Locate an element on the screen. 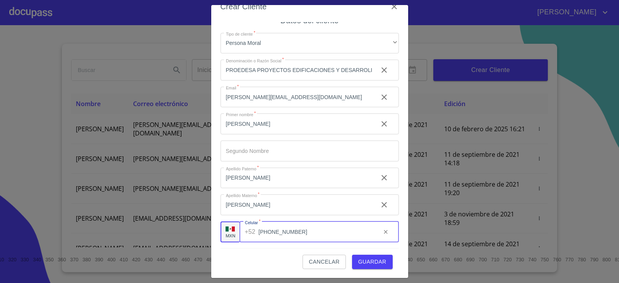 The height and width of the screenshot is (283, 619). span: Cancelar is located at coordinates (324, 261).